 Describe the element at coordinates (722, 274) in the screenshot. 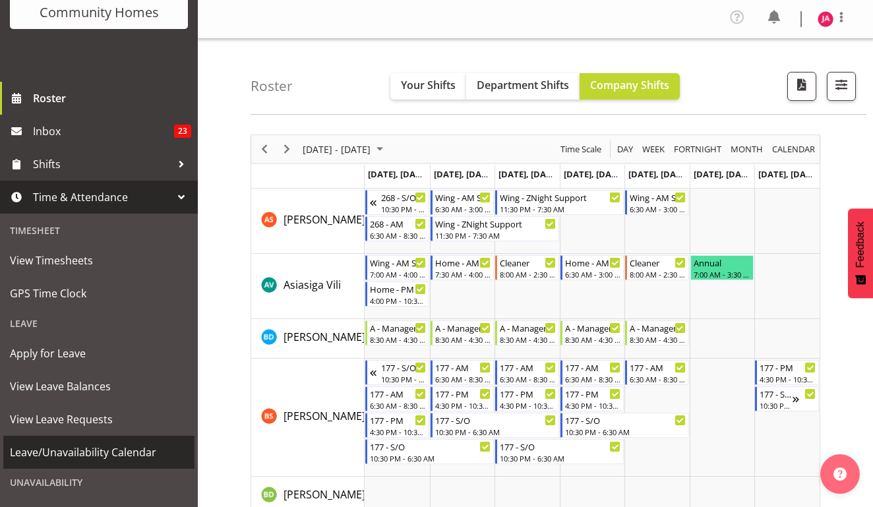

I see `div: 7:00 AM - 3:30 PM` at that location.